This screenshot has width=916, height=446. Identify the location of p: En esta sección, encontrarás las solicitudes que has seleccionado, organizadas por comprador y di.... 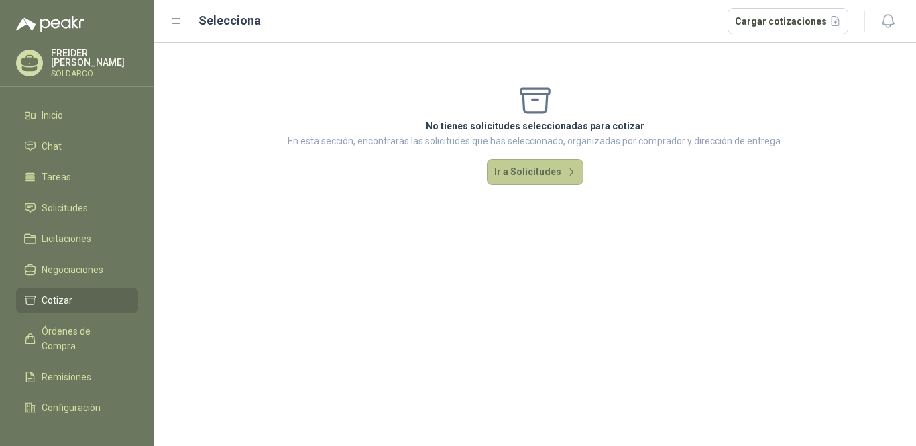
(535, 141).